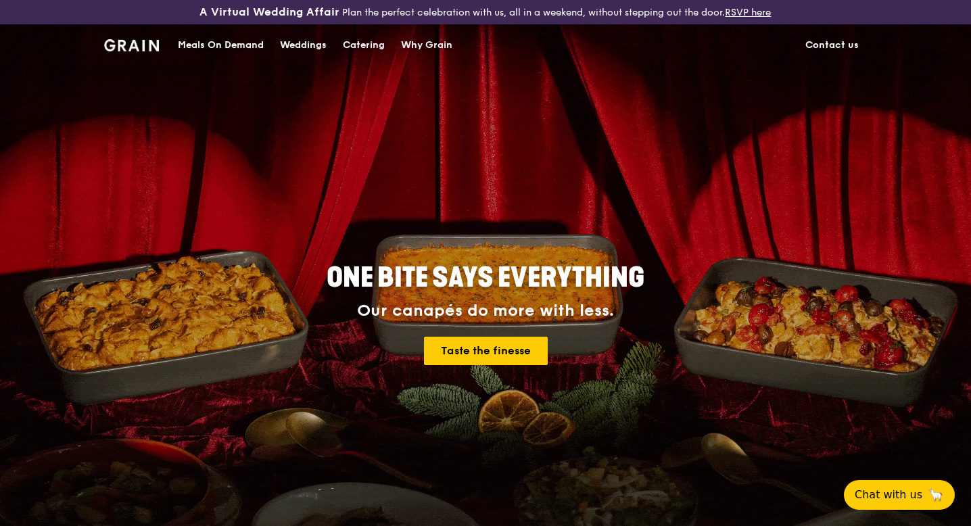 The width and height of the screenshot is (971, 526). Describe the element at coordinates (303, 45) in the screenshot. I see `a: Weddings` at that location.